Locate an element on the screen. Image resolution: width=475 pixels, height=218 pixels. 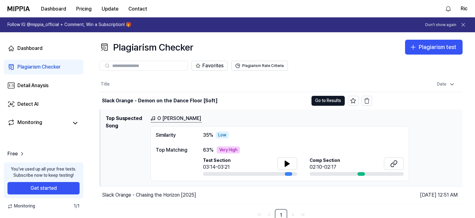
a: Update is located at coordinates (110, 9).